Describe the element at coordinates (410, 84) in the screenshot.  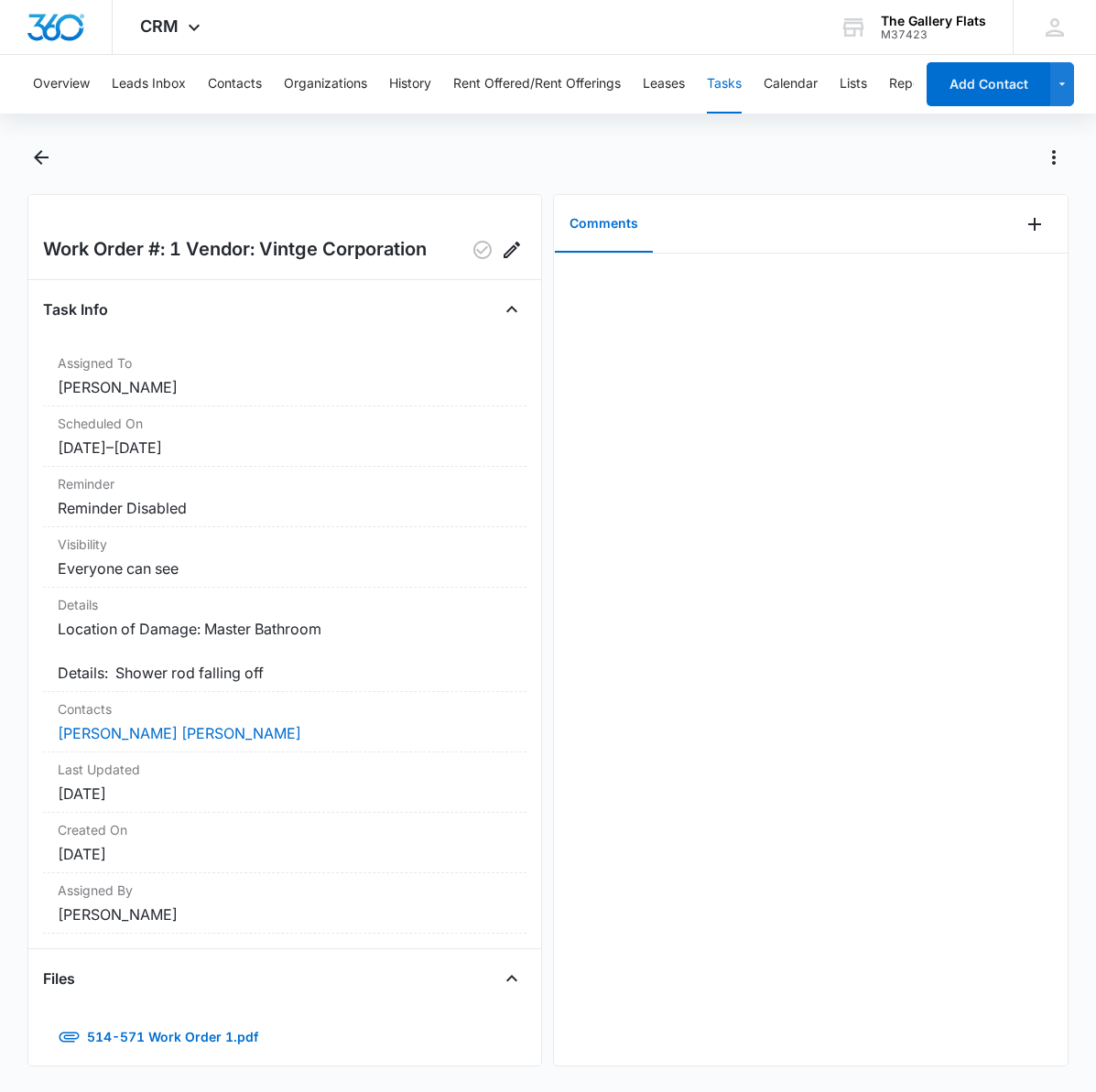
I see `button: History` at that location.